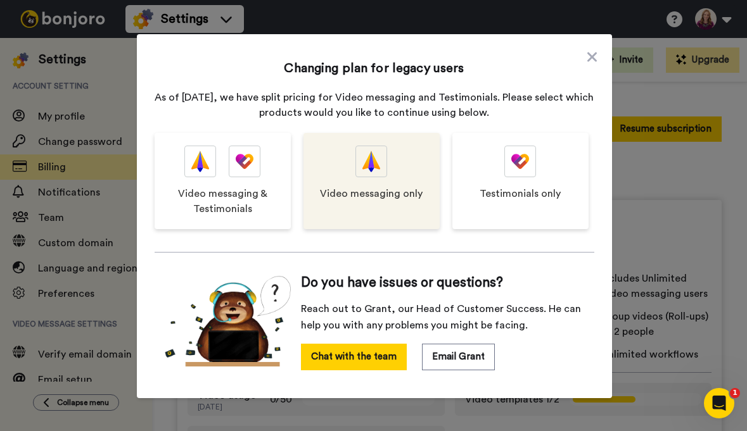 The width and height of the screenshot is (747, 431). What do you see at coordinates (735, 393) in the screenshot?
I see `span: 1` at bounding box center [735, 393].